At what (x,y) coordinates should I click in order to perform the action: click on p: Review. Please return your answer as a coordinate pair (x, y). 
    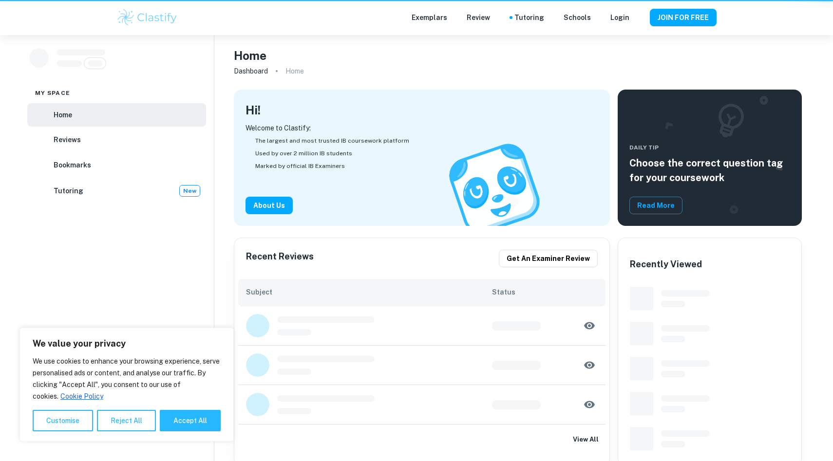
    Looking at the image, I should click on (478, 18).